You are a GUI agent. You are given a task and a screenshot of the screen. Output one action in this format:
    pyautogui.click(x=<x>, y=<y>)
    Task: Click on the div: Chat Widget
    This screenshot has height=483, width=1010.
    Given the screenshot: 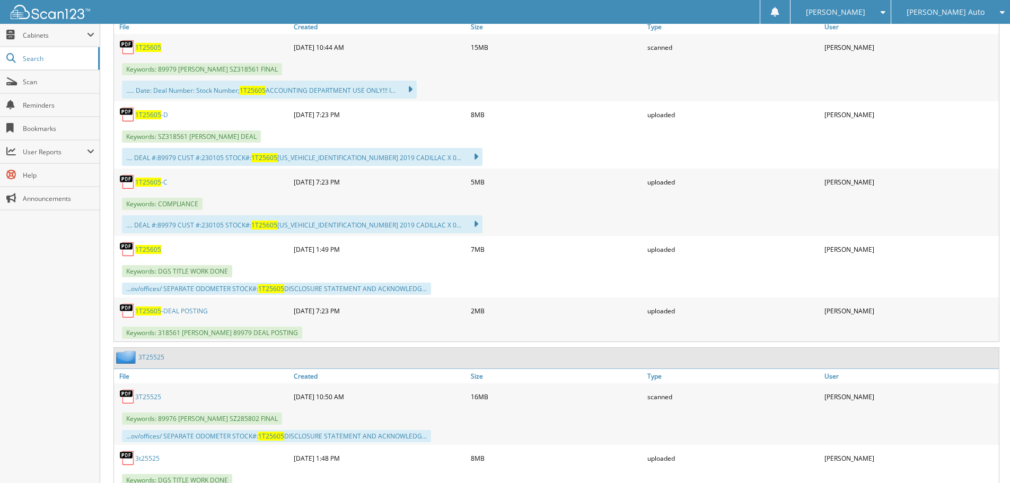 What is the action you would take?
    pyautogui.click(x=983, y=458)
    